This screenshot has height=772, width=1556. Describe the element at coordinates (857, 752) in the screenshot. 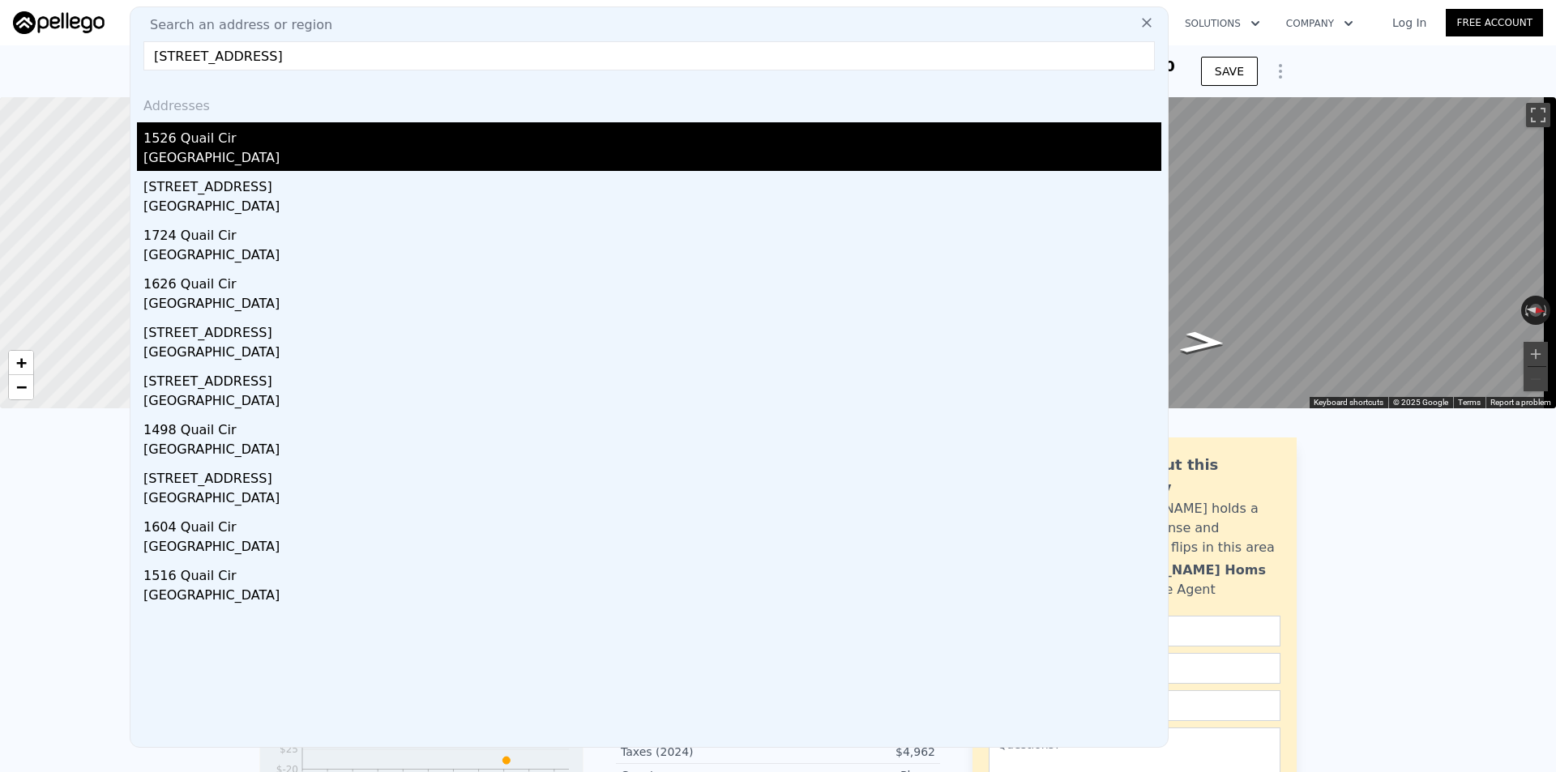

I see `div: $4,962` at that location.